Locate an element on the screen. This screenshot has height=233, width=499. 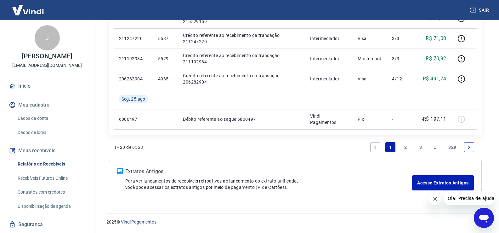
img: ícone is located at coordinates (120, 171).